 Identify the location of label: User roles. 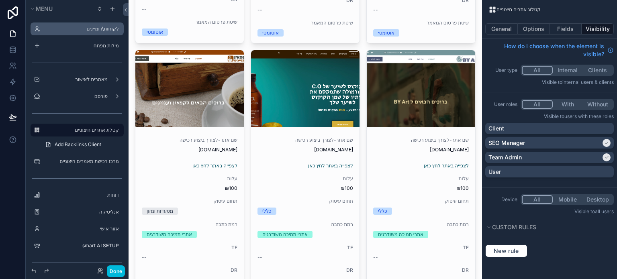
(501, 104).